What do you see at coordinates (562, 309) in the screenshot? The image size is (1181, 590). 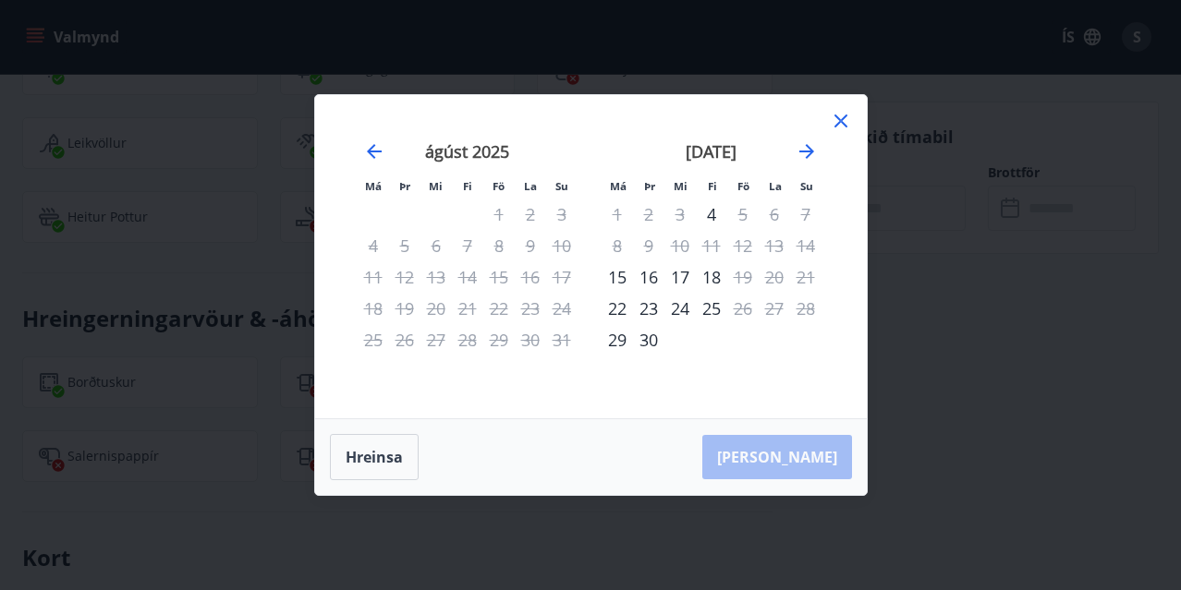 I see `td: Not available. sunnudagur, 24. ágúst 2025` at bounding box center [562, 309].